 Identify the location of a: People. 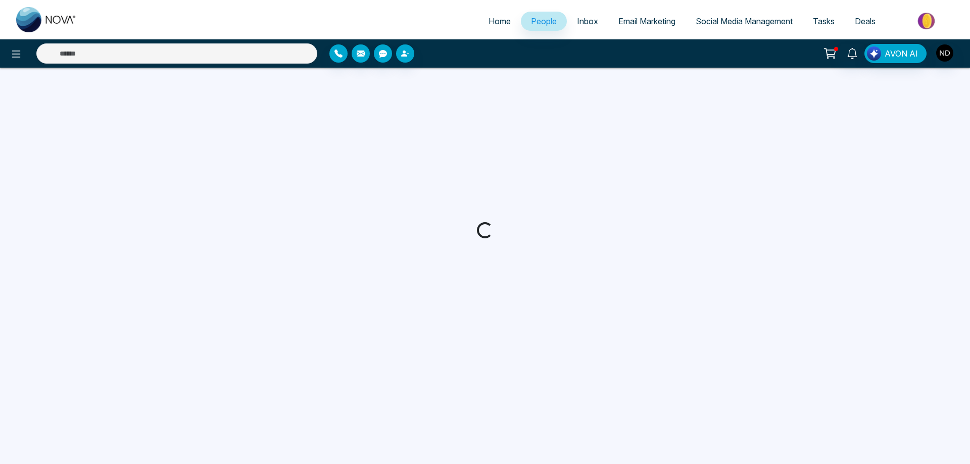
(544, 21).